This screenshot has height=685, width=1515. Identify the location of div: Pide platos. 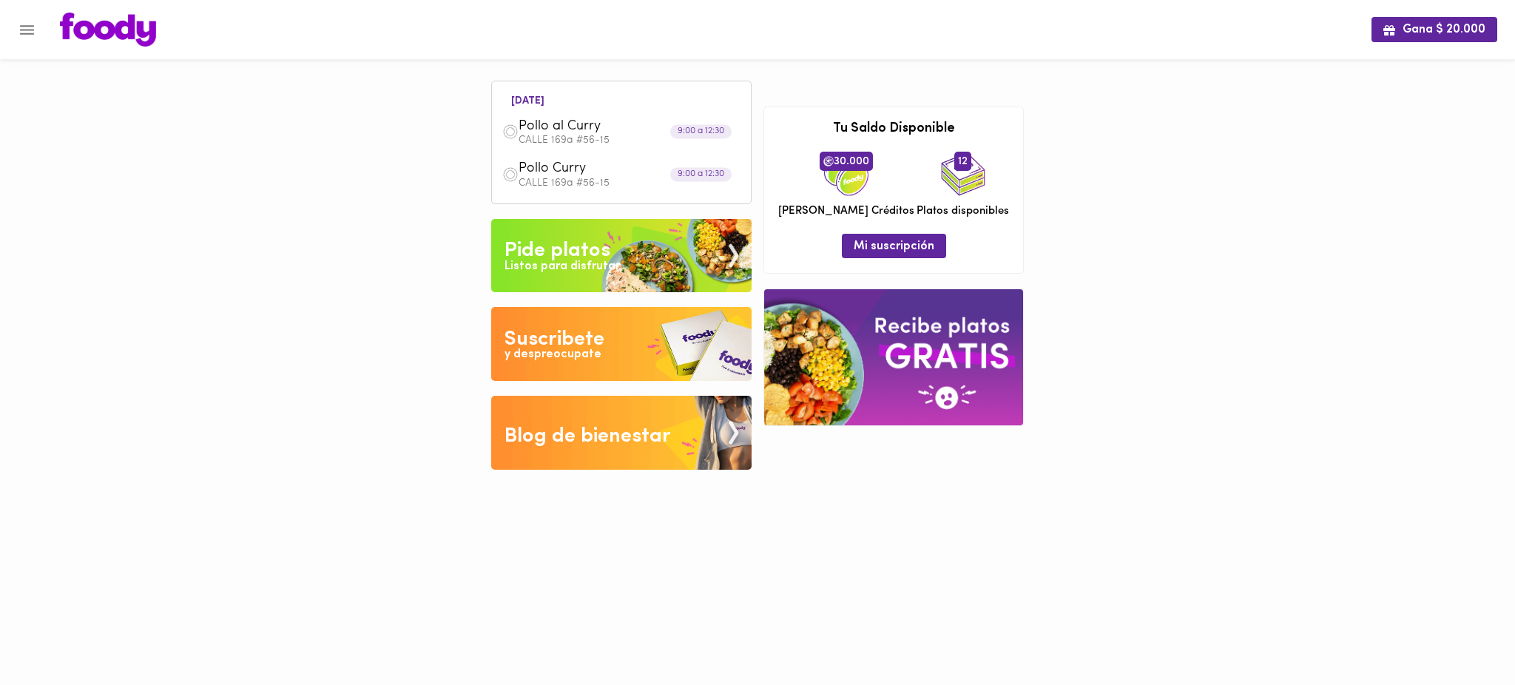
(557, 251).